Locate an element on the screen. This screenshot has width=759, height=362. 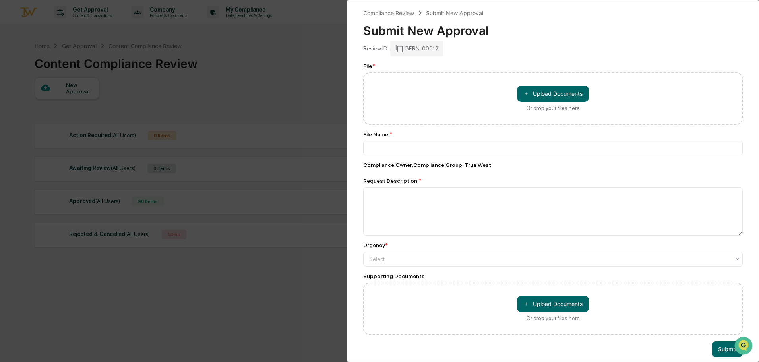
div: Urgency is located at coordinates (375, 245).